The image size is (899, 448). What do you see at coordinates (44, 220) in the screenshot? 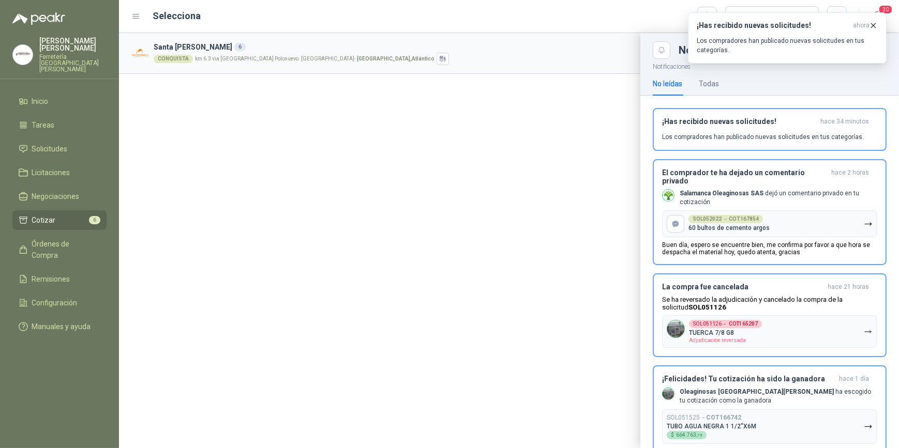
I see `span: Cotizar` at bounding box center [44, 220].